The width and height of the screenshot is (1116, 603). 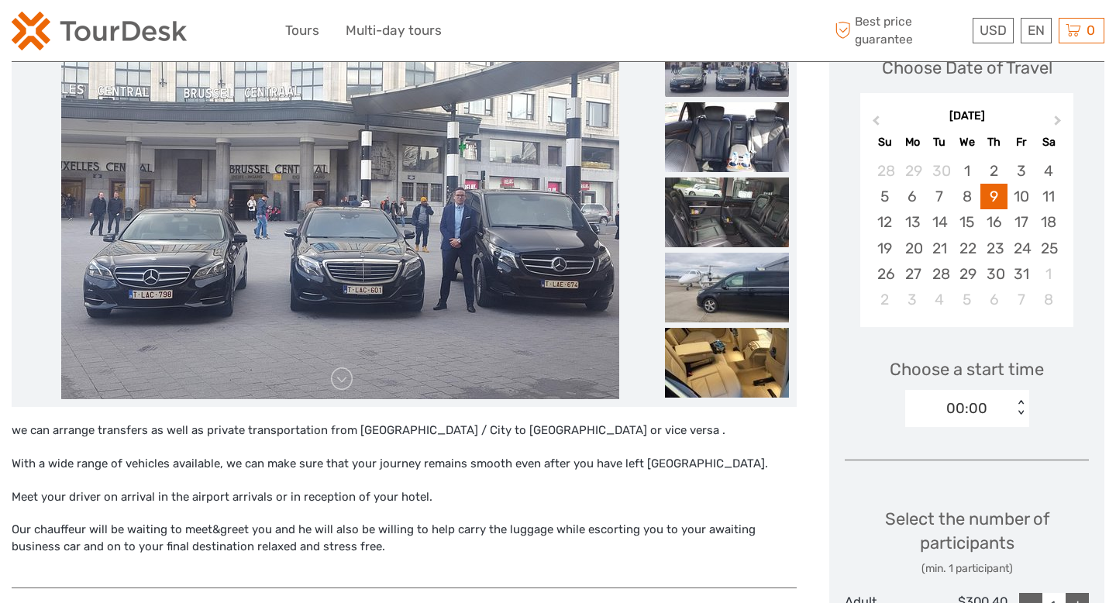 I want to click on div: Choose Wednesday, October 29th, 2025, so click(x=967, y=274).